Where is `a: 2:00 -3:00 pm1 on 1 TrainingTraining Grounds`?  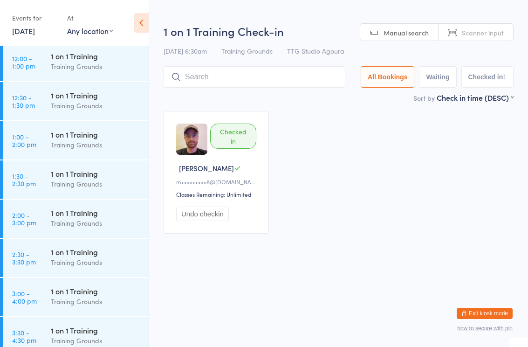
a: 2:00 -3:00 pm1 on 1 TrainingTraining Grounds is located at coordinates (75, 219).